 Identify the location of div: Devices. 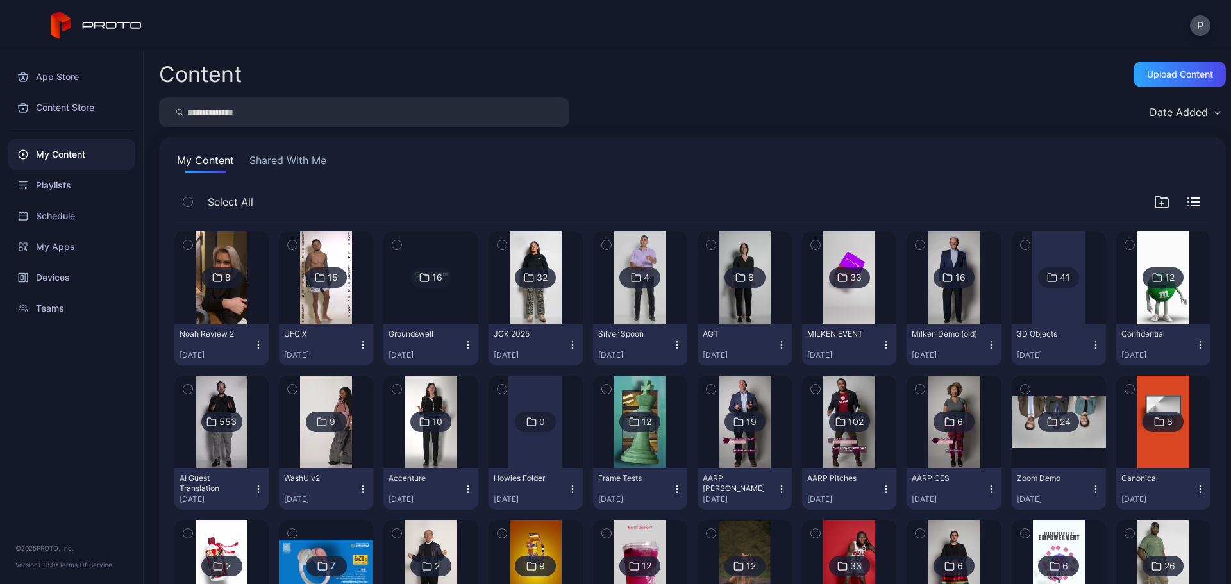
(71, 278).